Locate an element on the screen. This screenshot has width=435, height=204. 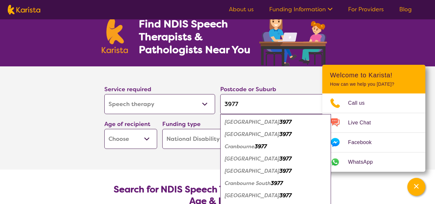
h1: Find NDIS Speech Therapists & Pathologists Near You is located at coordinates (198, 37).